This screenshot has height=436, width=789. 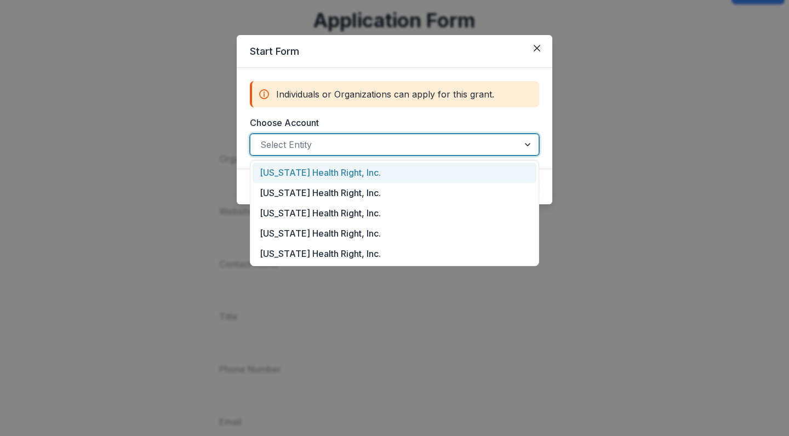 What do you see at coordinates (537, 48) in the screenshot?
I see `button: Close` at bounding box center [537, 48].